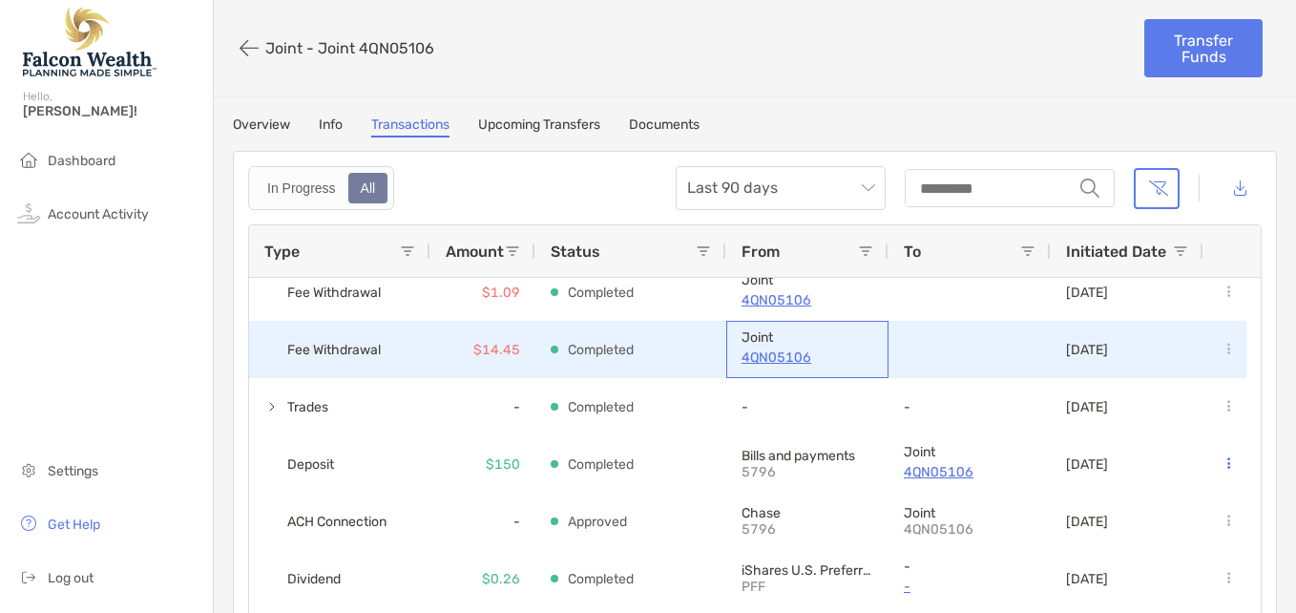 This screenshot has width=1296, height=613. I want to click on a: Upcoming Transfers, so click(539, 127).